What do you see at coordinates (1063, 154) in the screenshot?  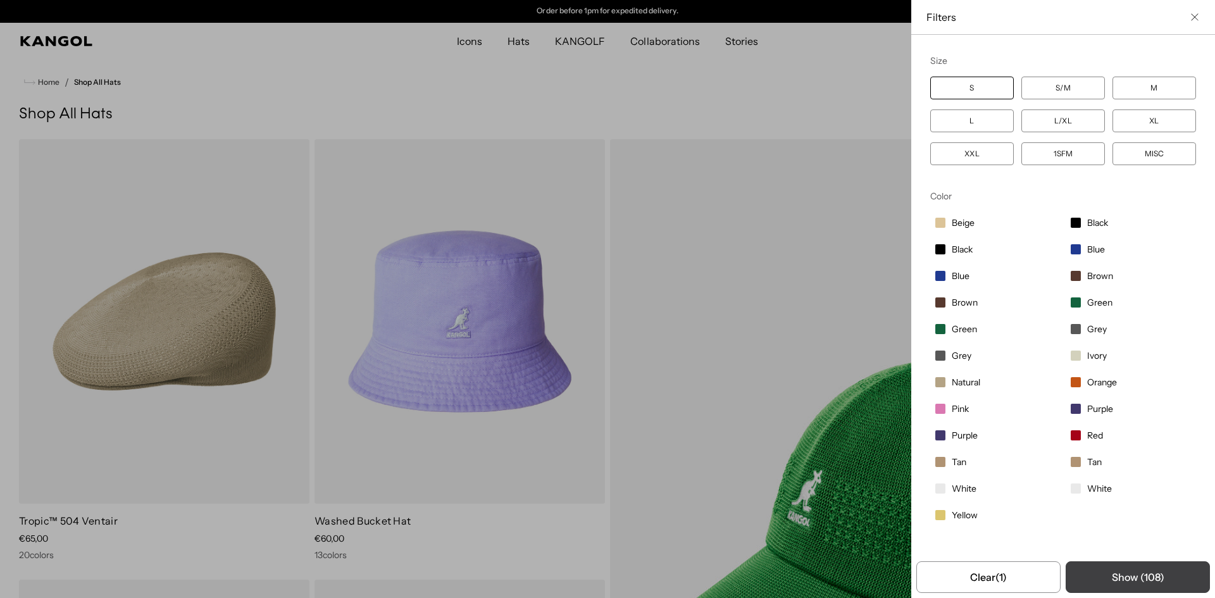 I see `label: 1SFM` at bounding box center [1063, 154].